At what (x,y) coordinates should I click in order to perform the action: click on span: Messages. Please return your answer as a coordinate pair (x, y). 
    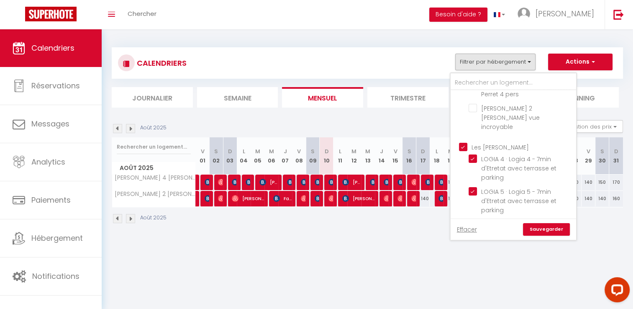
    Looking at the image, I should click on (50, 123).